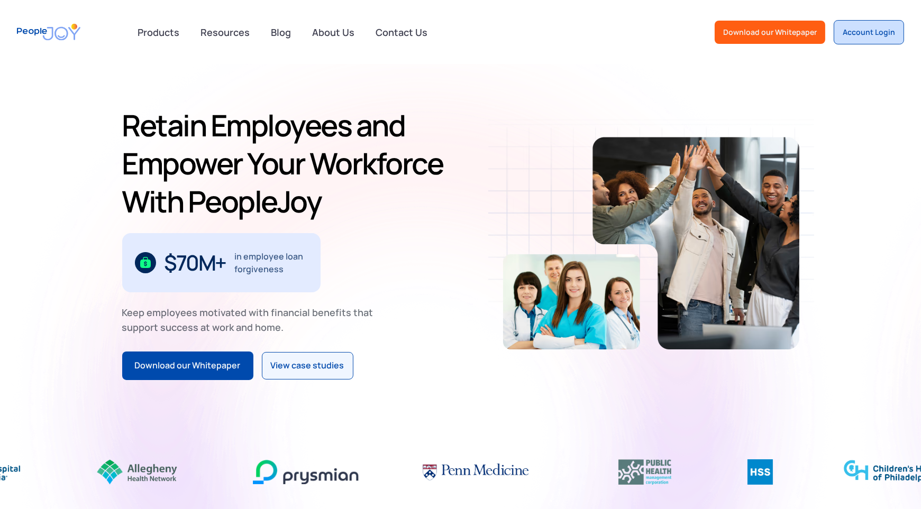 This screenshot has width=921, height=509. Describe the element at coordinates (307, 366) in the screenshot. I see `a: View case studies` at that location.